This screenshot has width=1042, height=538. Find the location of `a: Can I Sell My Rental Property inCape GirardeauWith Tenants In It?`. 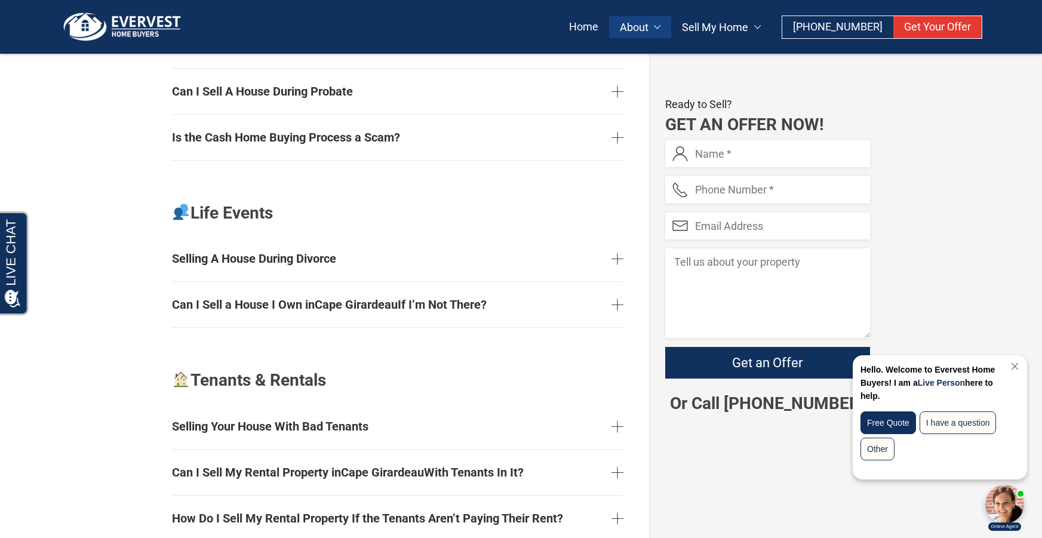

a: Can I Sell My Rental Property inCape GirardeauWith Tenants In It? is located at coordinates (398, 472).